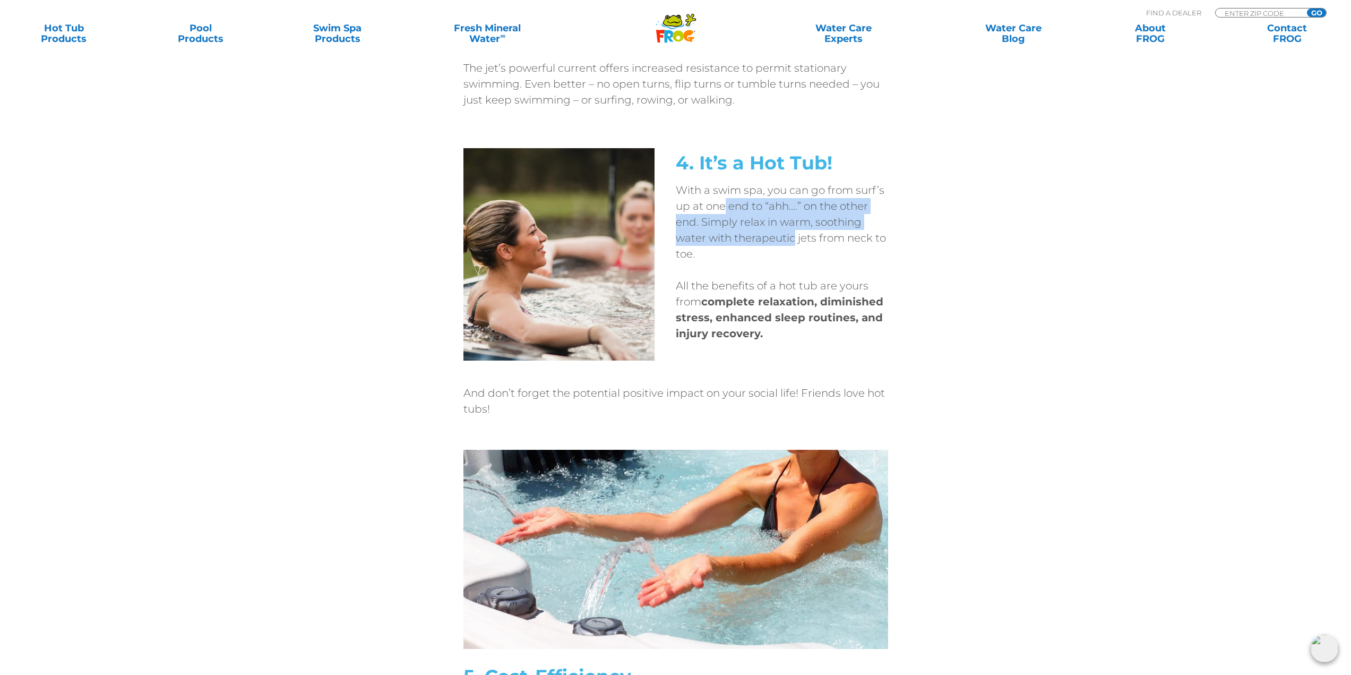  I want to click on a: PoolProducts, so click(201, 33).